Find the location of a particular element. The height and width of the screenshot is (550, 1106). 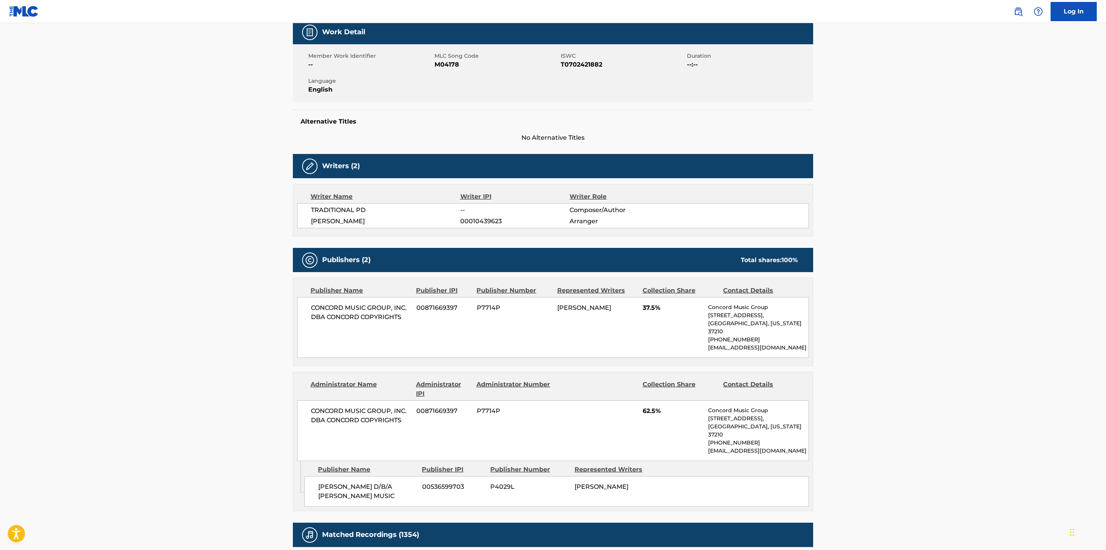

div: Trascina is located at coordinates (1072, 532).